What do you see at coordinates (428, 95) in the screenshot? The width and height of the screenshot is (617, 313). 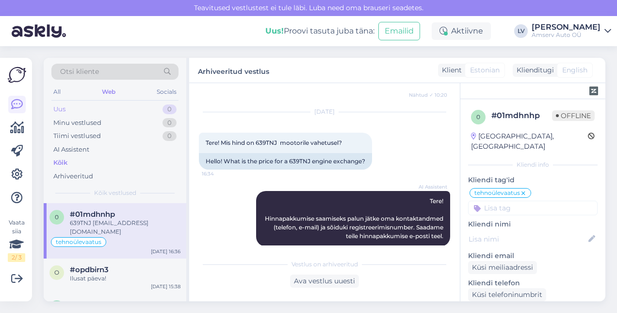 I see `span: Nähtud ✓ 10:20` at bounding box center [428, 95].